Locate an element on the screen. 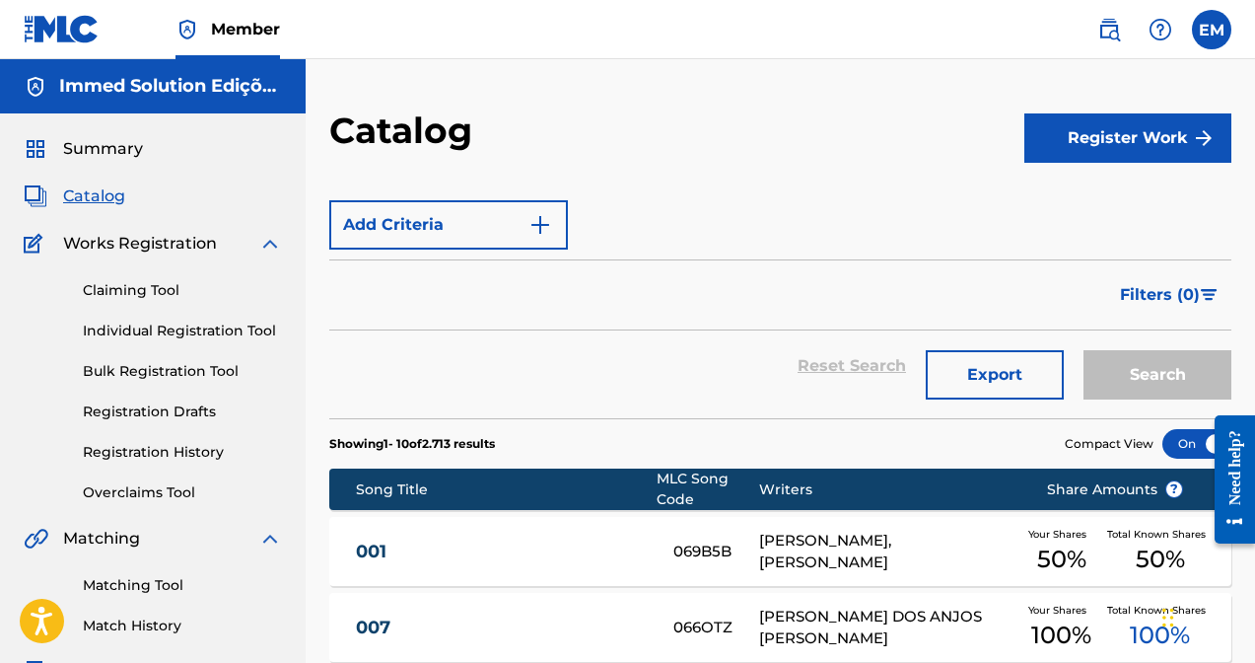  a: 007 is located at coordinates (501, 627).